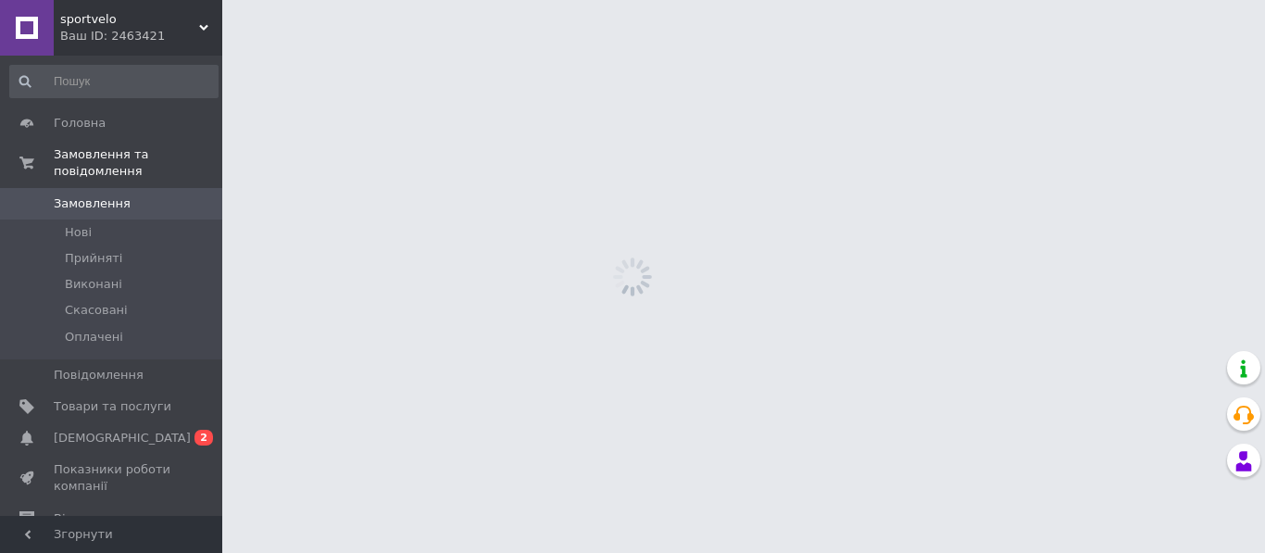 The width and height of the screenshot is (1265, 553). What do you see at coordinates (78, 518) in the screenshot?
I see `span: Відгуки` at bounding box center [78, 518].